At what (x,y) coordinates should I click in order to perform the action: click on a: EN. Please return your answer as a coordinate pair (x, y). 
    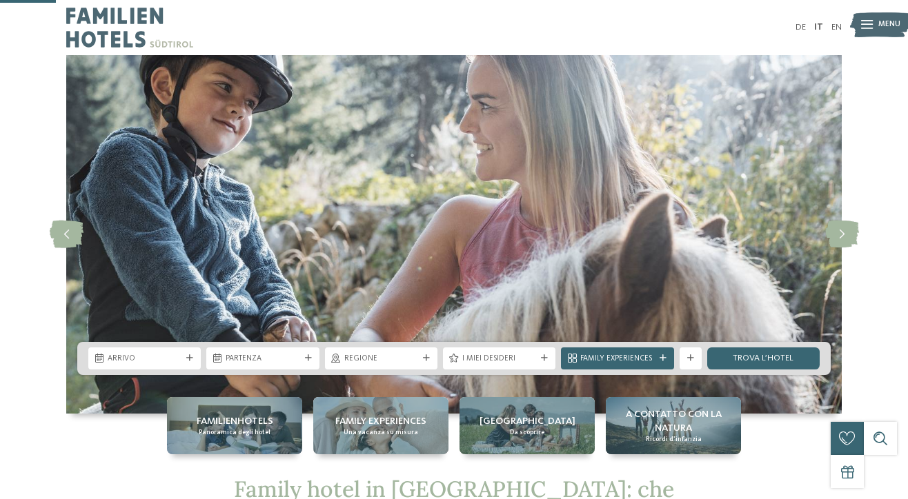
    Looking at the image, I should click on (836, 27).